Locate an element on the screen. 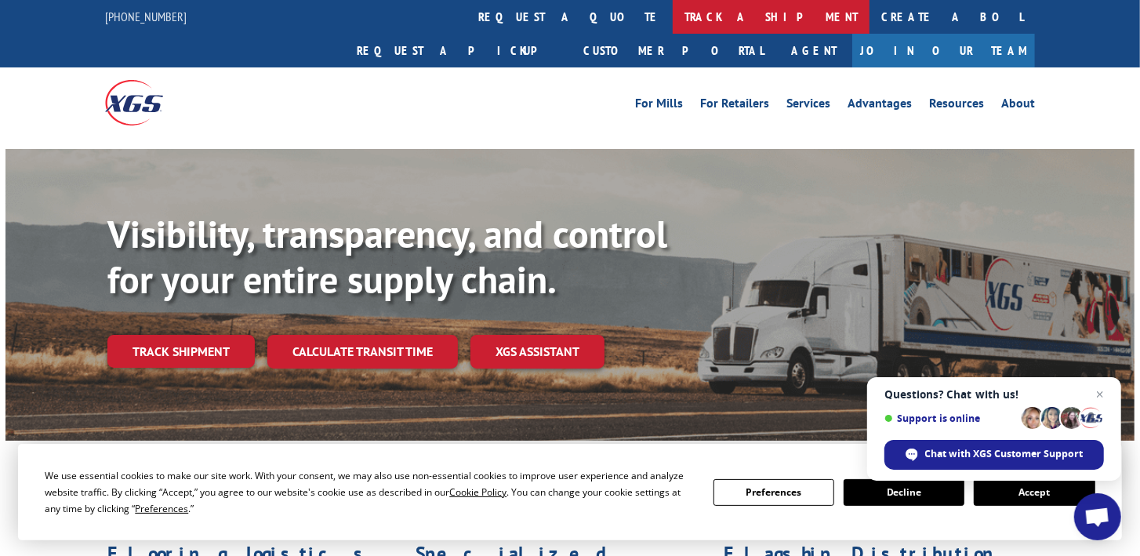 The height and width of the screenshot is (556, 1140). a: Track shipment is located at coordinates (181, 351).